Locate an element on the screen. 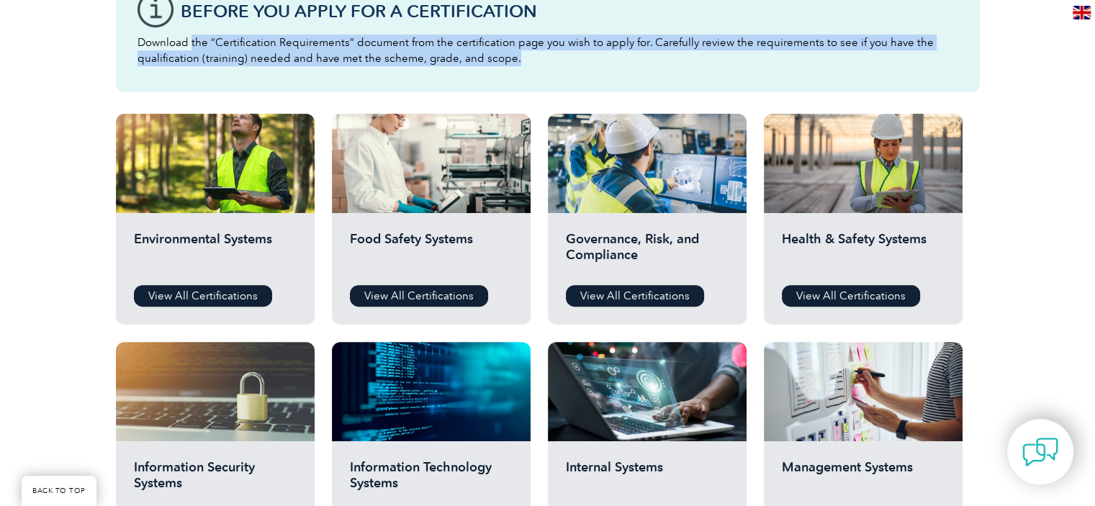 The height and width of the screenshot is (506, 1095). img: contact-chat.png is located at coordinates (1040, 452).